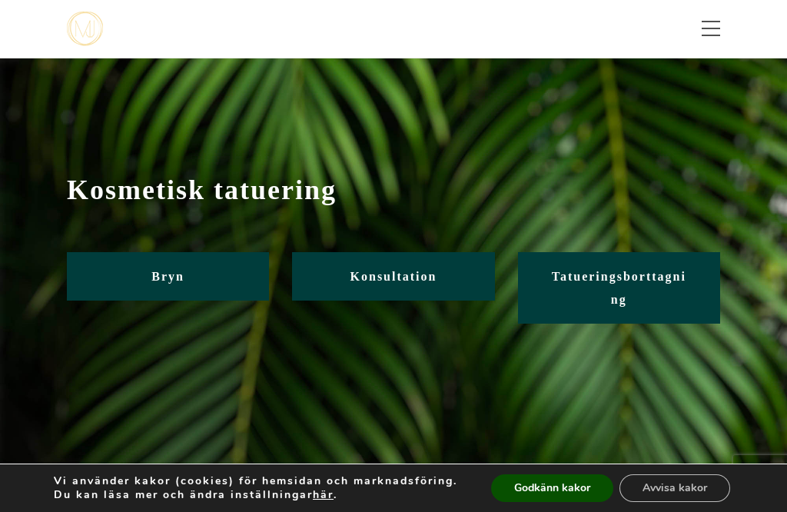 The image size is (787, 512). I want to click on a: Bryn, so click(167, 276).